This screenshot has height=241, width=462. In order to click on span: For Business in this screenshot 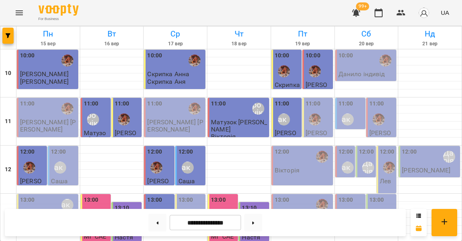, I will do `click(59, 19)`.